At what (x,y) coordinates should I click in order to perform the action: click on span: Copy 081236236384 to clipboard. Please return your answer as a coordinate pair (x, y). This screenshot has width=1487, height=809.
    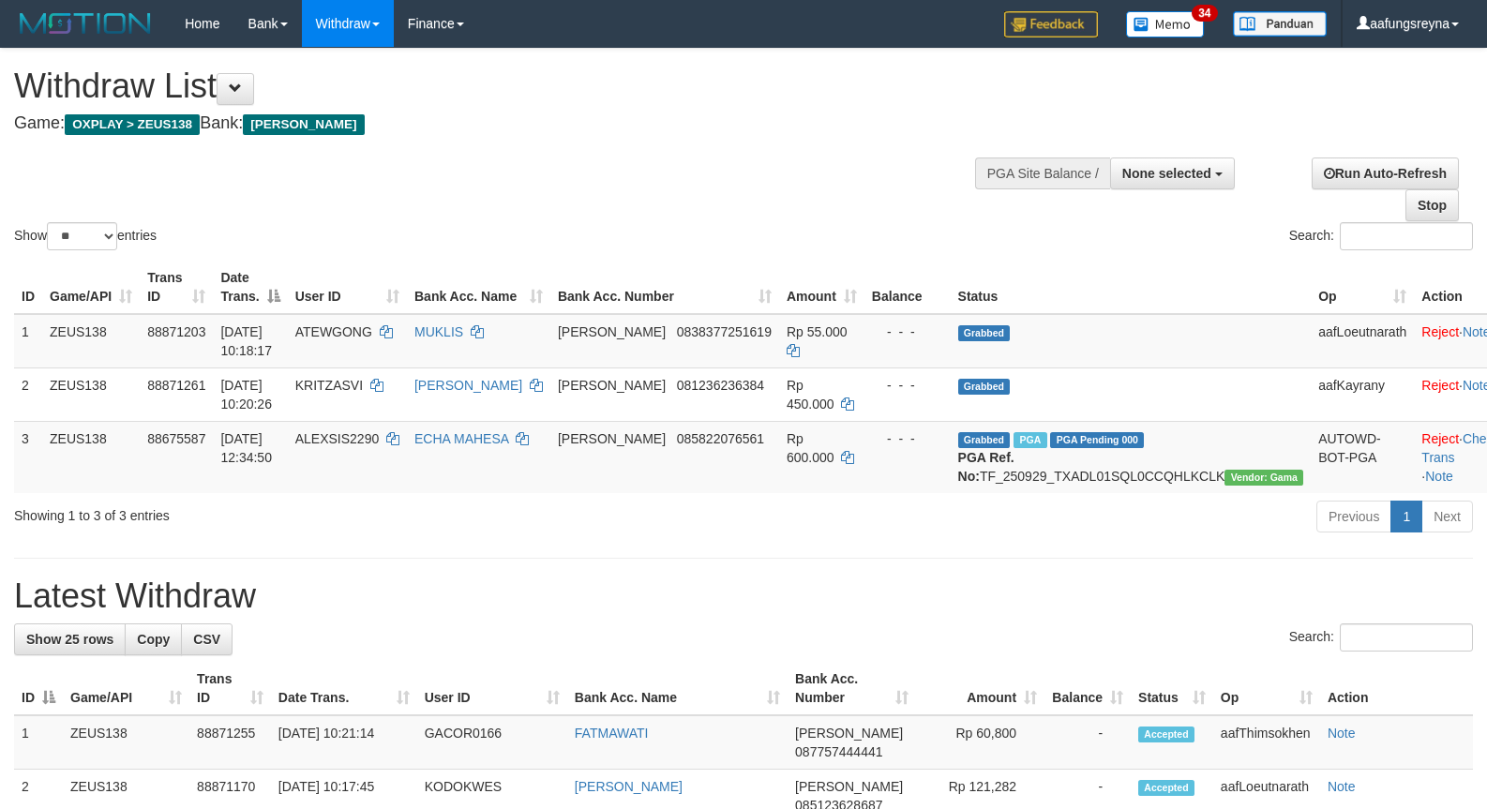
    Looking at the image, I should click on (720, 385).